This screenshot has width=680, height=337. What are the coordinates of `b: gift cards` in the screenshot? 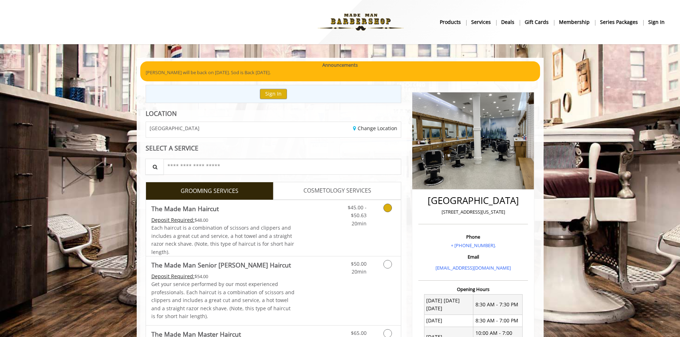 It's located at (536, 22).